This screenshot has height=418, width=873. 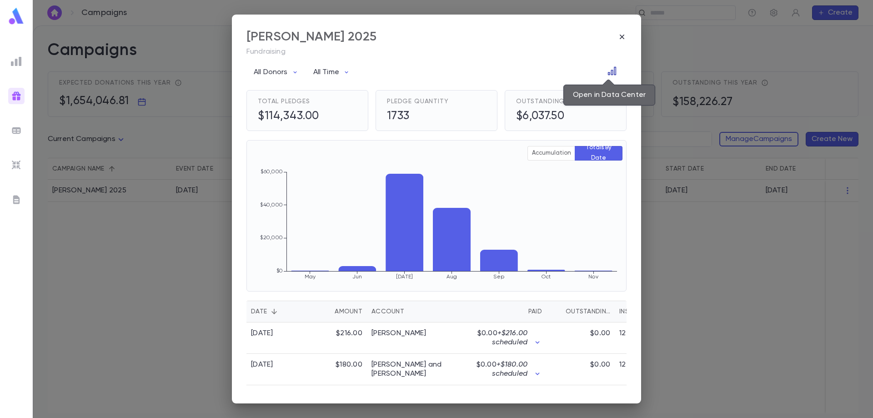 I want to click on div: $216.00, so click(x=338, y=338).